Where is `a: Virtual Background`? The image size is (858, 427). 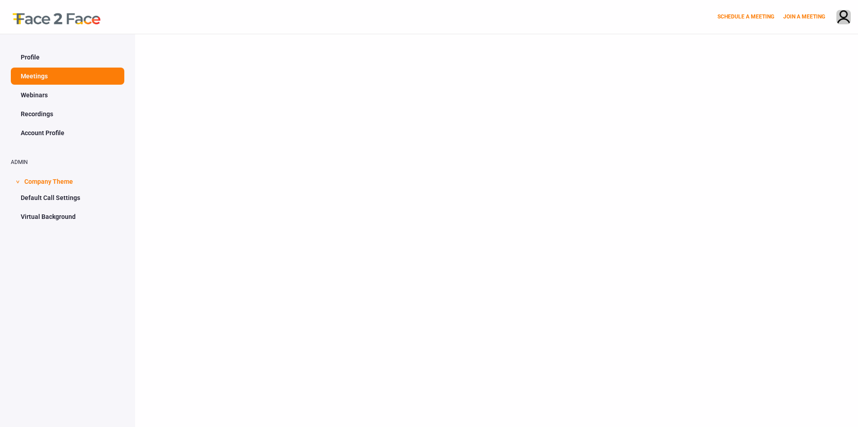
a: Virtual Background is located at coordinates (68, 217).